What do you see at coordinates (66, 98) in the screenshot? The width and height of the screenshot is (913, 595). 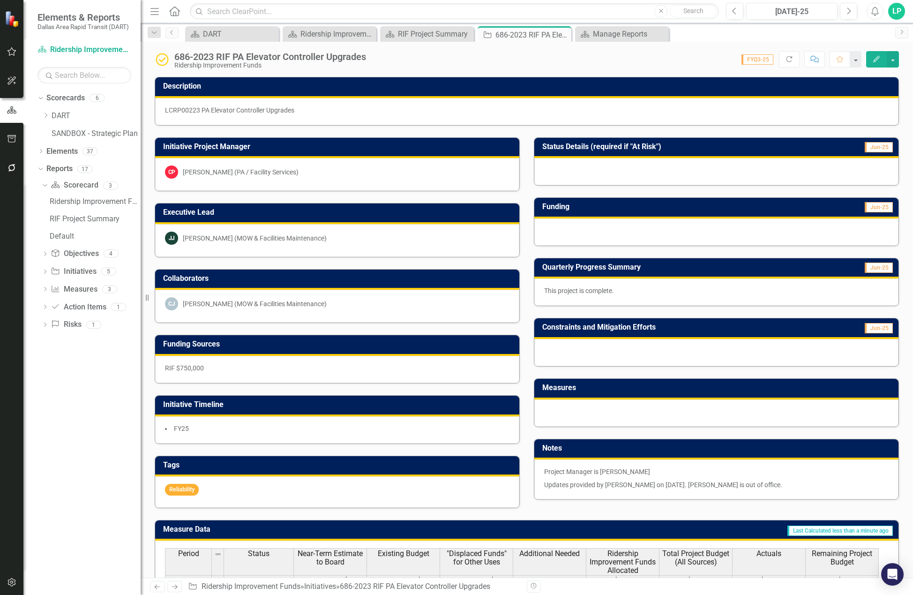 I see `a: Scorecards` at bounding box center [66, 98].